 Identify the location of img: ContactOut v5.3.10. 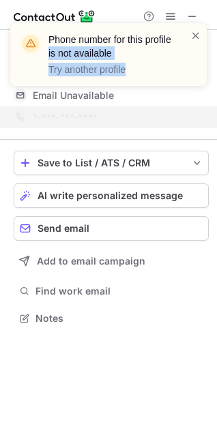
(55, 16).